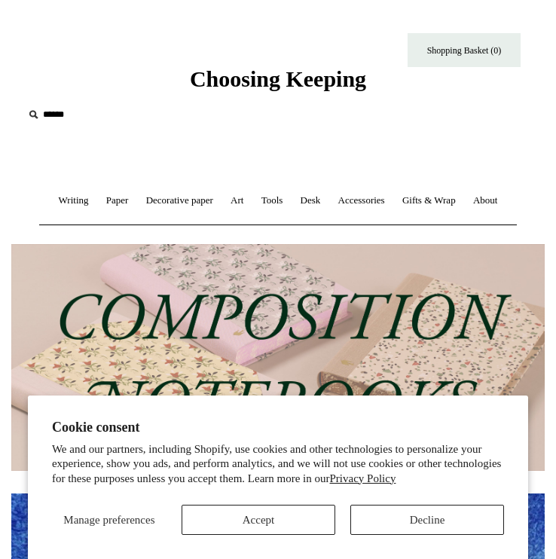 Image resolution: width=556 pixels, height=559 pixels. Describe the element at coordinates (464, 50) in the screenshot. I see `a: Shopping Basket (0)` at that location.